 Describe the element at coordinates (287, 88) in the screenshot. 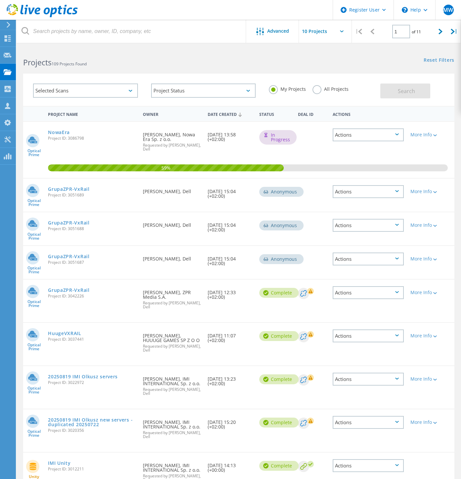

I see `label: My Projects` at that location.